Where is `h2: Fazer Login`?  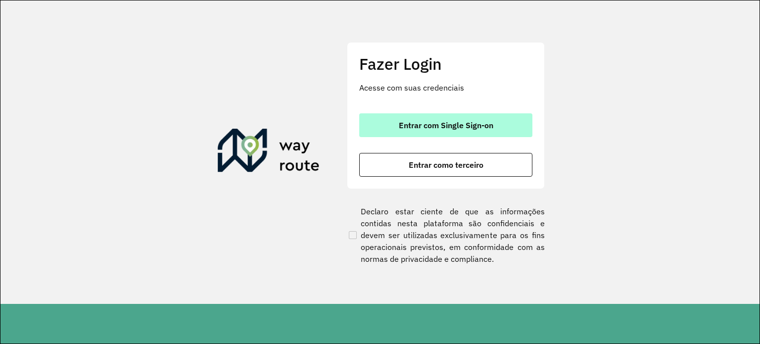
h2: Fazer Login is located at coordinates (446, 64).